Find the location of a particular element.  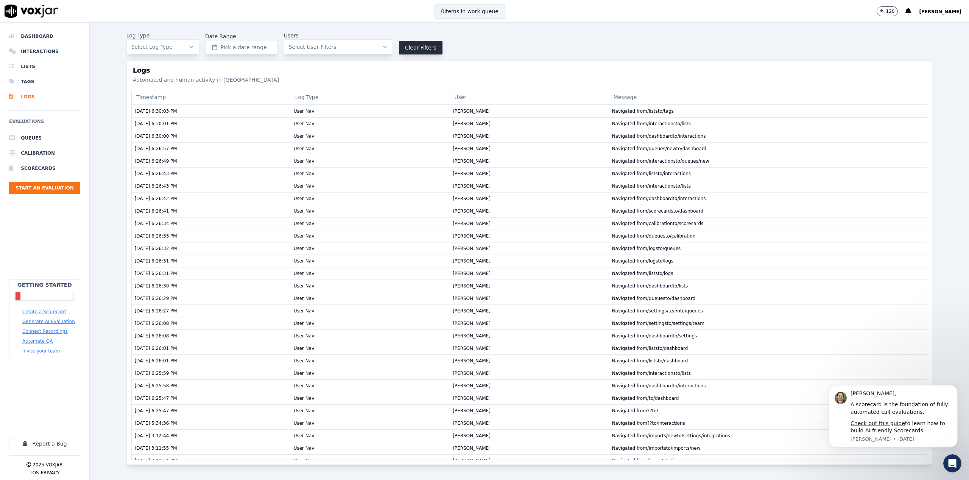

img: Profile image for Curtis is located at coordinates (23, 20).